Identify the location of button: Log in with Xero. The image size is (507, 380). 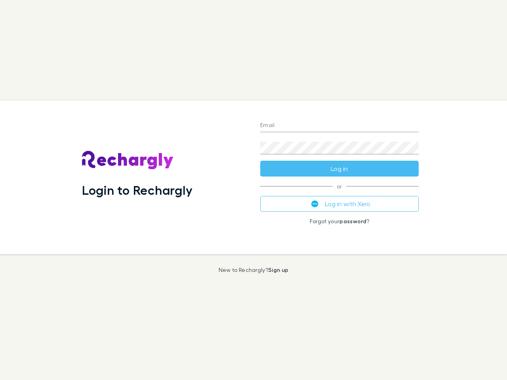
(339, 204).